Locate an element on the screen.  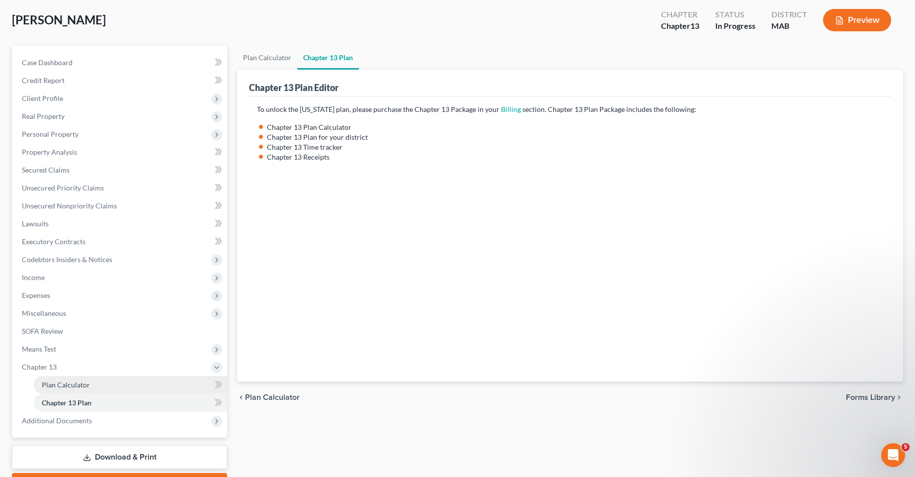
div: Chapter 13 Plan Editor is located at coordinates (294, 88).